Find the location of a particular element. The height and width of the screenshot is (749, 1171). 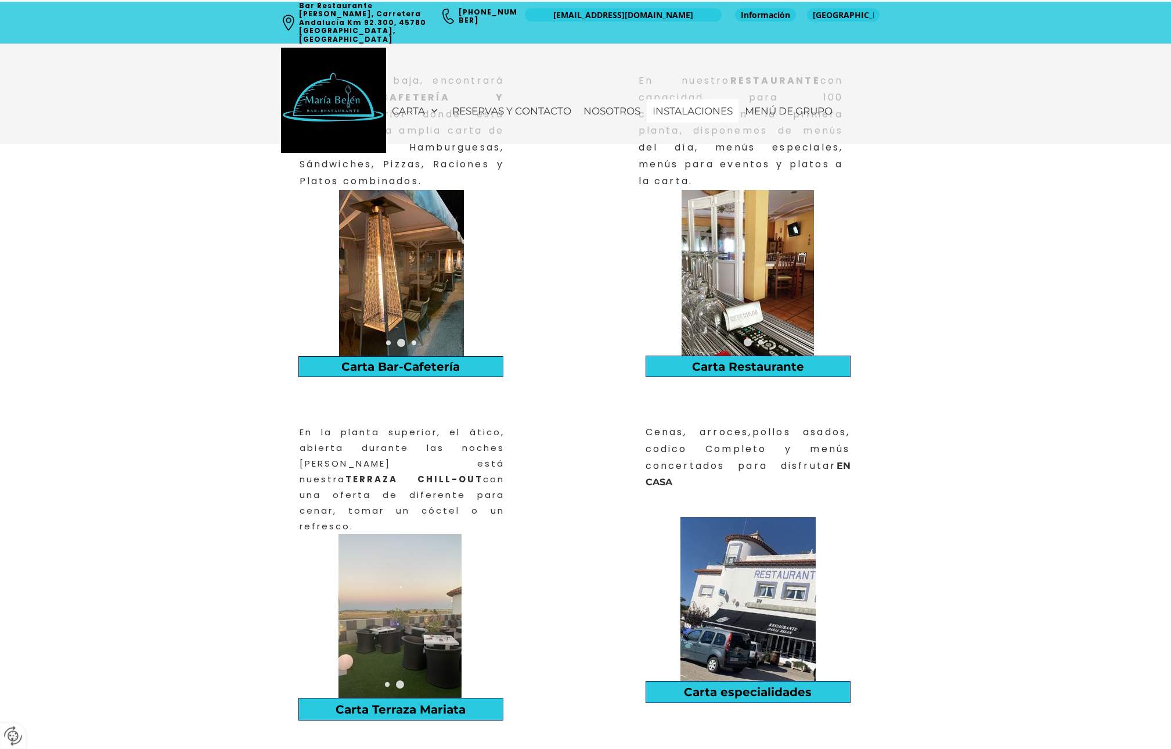

span: Carta Terraza Mariata is located at coordinates (401, 709).